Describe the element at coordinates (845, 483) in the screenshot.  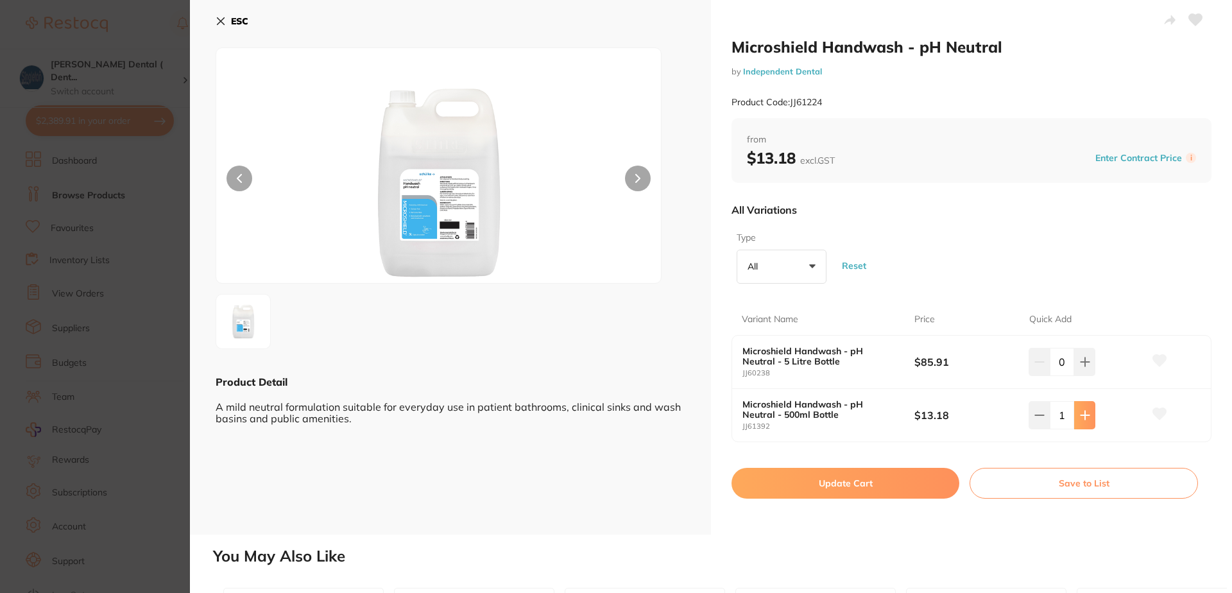
I see `button: Update Cart` at that location.